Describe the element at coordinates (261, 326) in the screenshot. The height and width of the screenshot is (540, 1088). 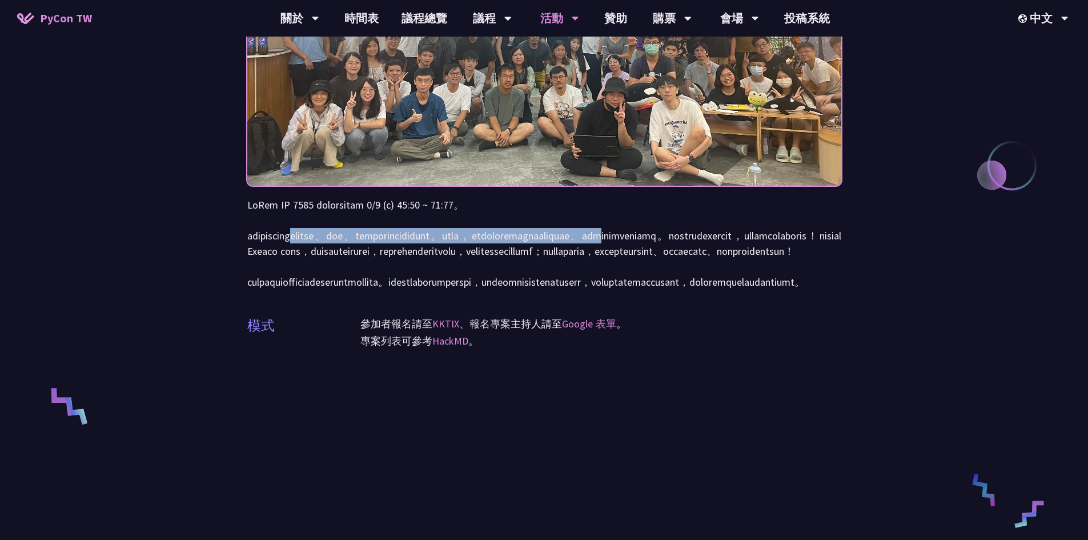
I see `p: 模式` at that location.